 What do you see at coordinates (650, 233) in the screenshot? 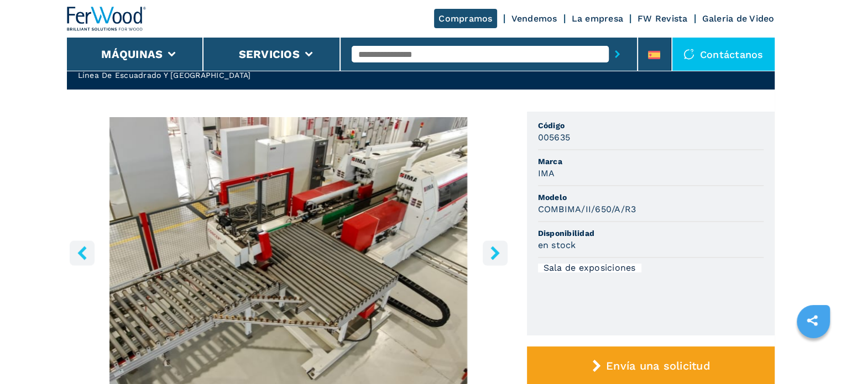
I see `span: Disponibilidad` at bounding box center [650, 233].